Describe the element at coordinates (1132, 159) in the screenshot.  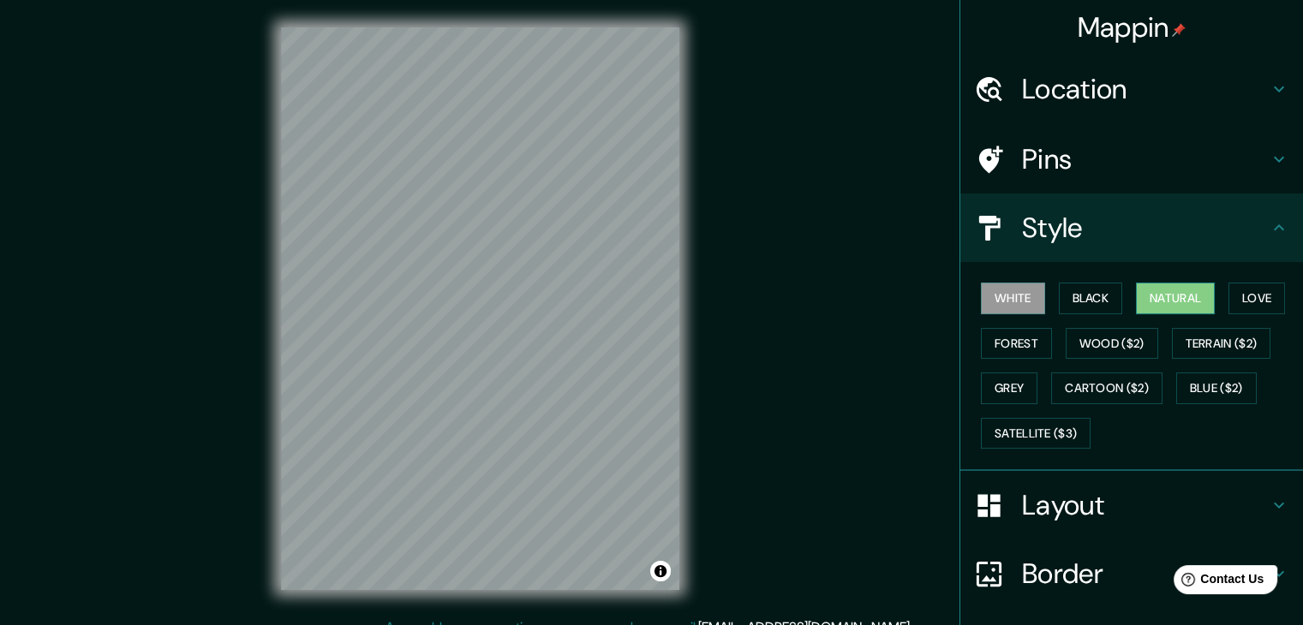
I see `div: Pins` at that location.